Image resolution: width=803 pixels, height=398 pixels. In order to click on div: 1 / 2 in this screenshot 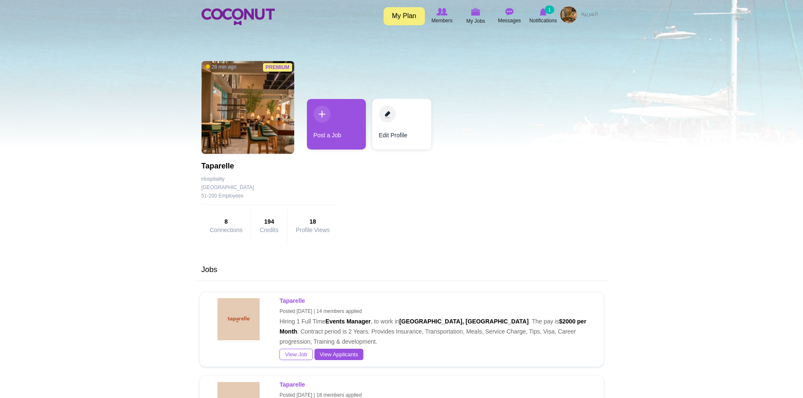, I will do `click(336, 126)`.